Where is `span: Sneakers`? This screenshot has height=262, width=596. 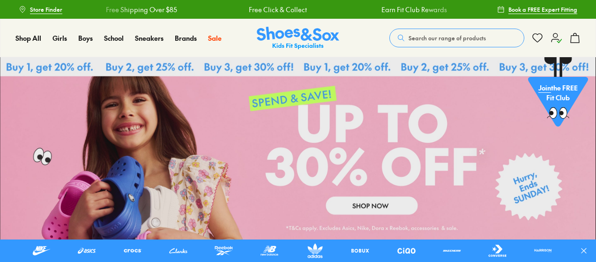
span: Sneakers is located at coordinates (149, 38).